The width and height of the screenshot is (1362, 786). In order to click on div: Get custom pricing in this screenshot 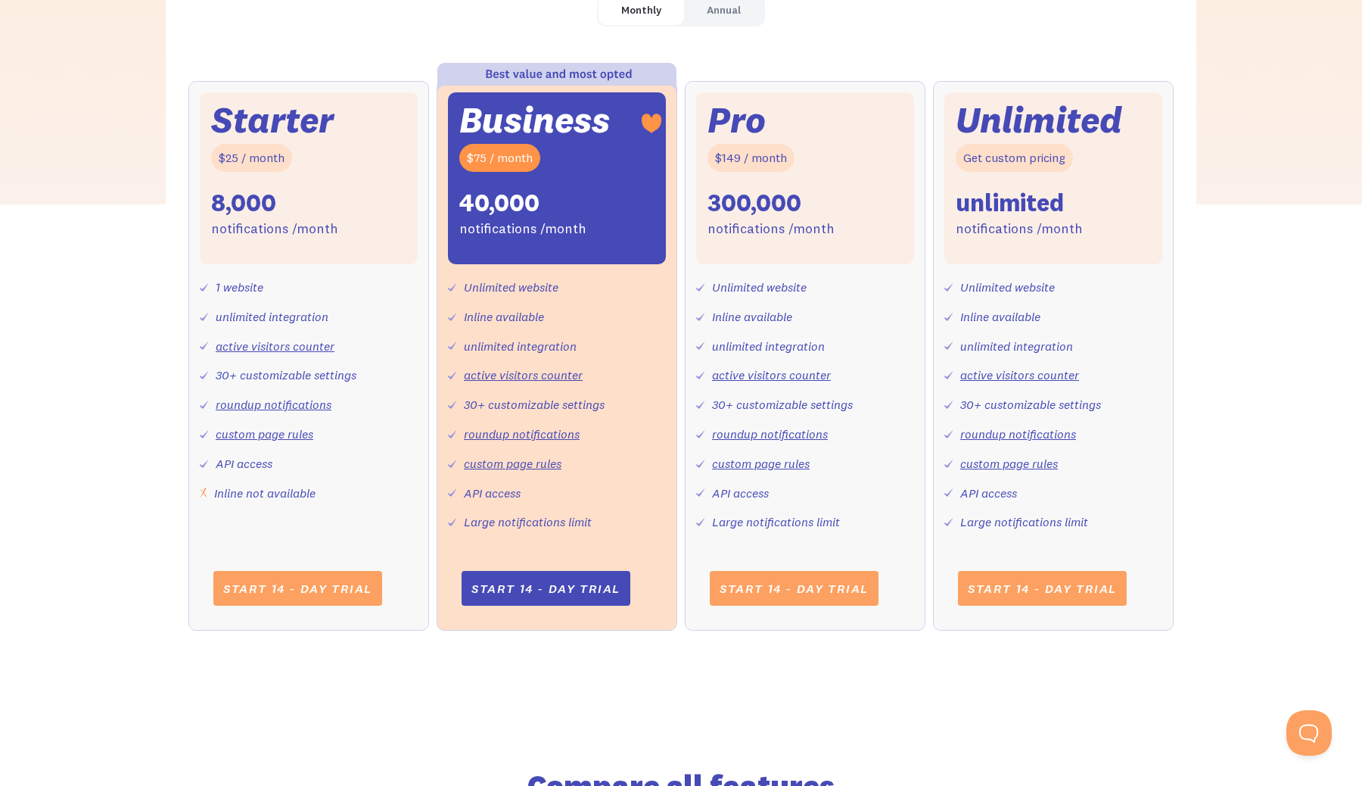, I will do `click(1014, 157)`.